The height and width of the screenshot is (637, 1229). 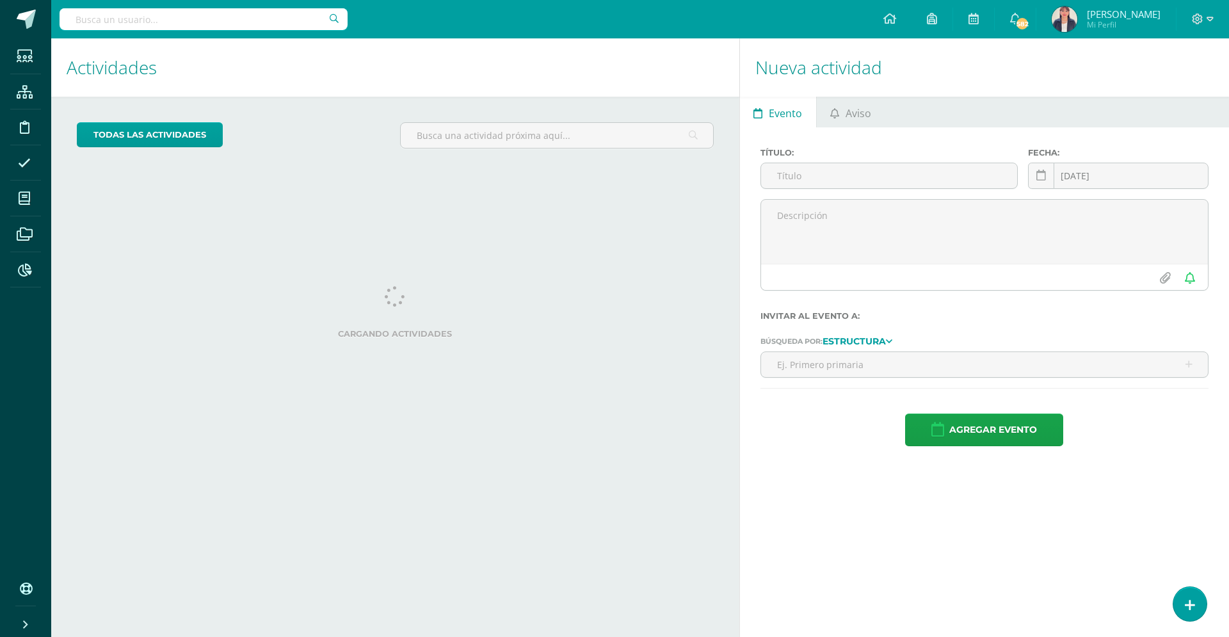 I want to click on strong: Estructura, so click(x=854, y=341).